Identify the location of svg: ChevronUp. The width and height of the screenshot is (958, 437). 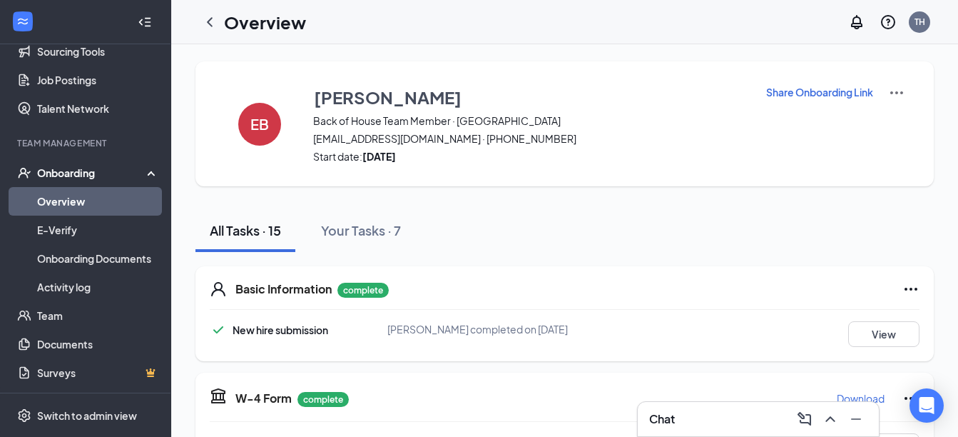
(830, 419).